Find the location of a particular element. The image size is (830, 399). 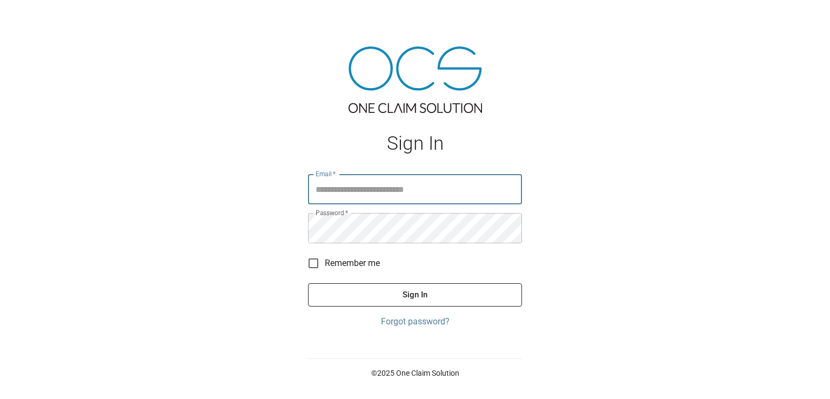

p: © 2025 One Claim Solution is located at coordinates (415, 373).